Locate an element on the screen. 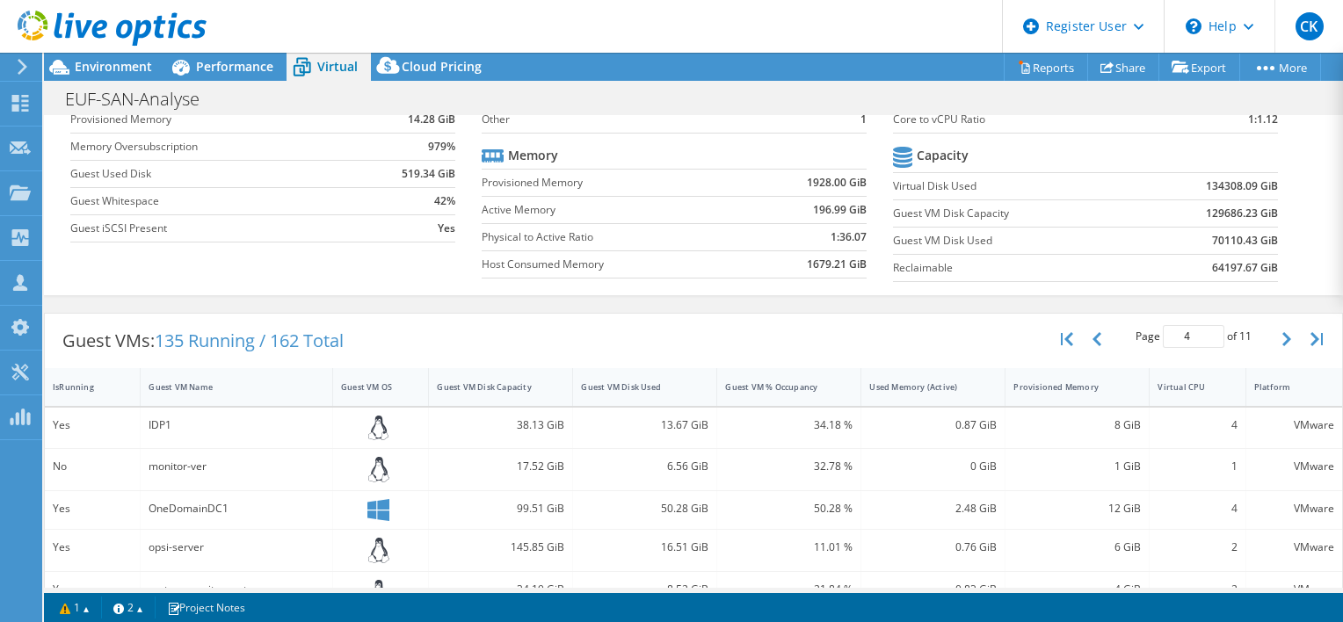 This screenshot has height=622, width=1343. b: Memory is located at coordinates (532, 156).